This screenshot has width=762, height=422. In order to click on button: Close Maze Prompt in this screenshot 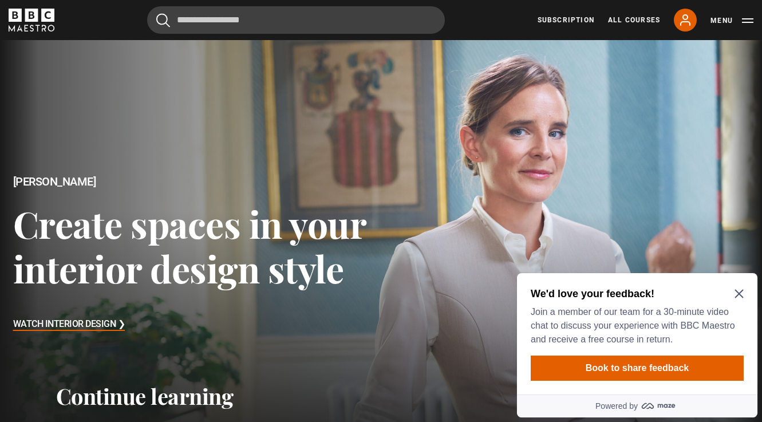, I will do `click(227, 25)`.